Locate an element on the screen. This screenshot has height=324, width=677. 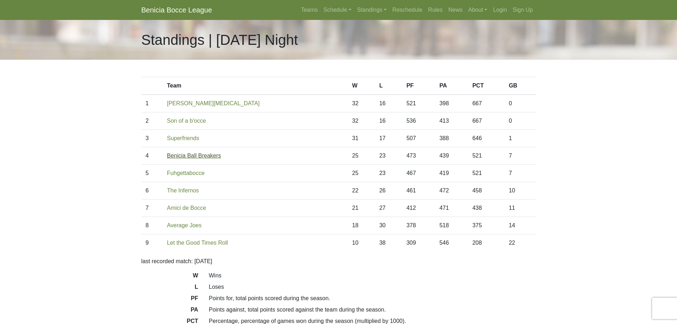
td: 4 is located at coordinates (152, 156).